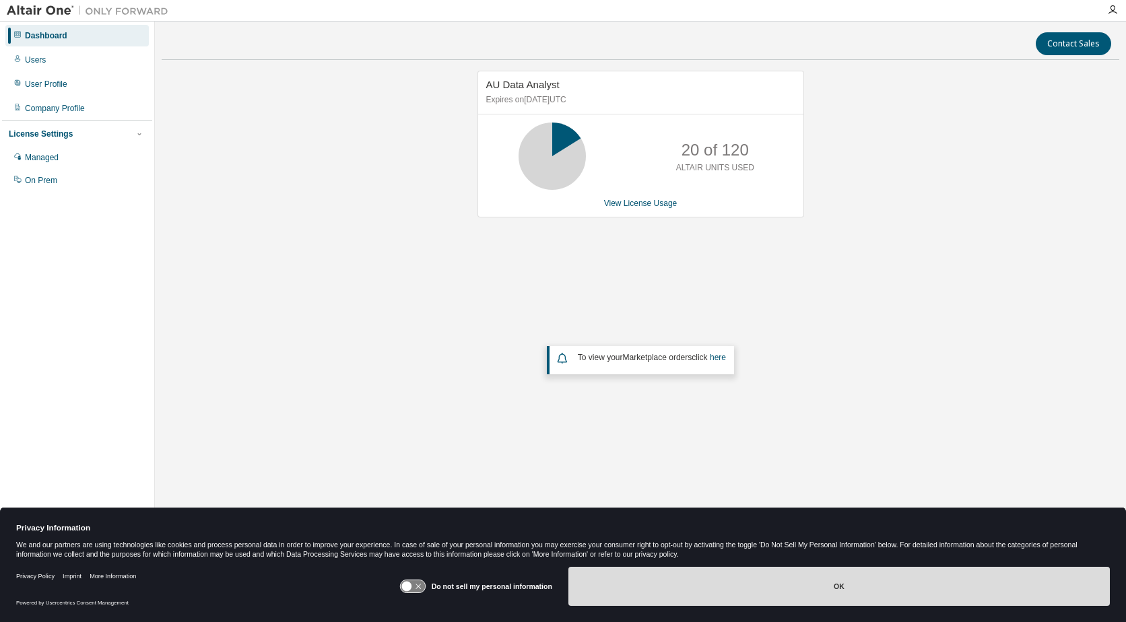 Image resolution: width=1126 pixels, height=622 pixels. What do you see at coordinates (715, 168) in the screenshot?
I see `p: ALTAIR UNITS USED` at bounding box center [715, 168].